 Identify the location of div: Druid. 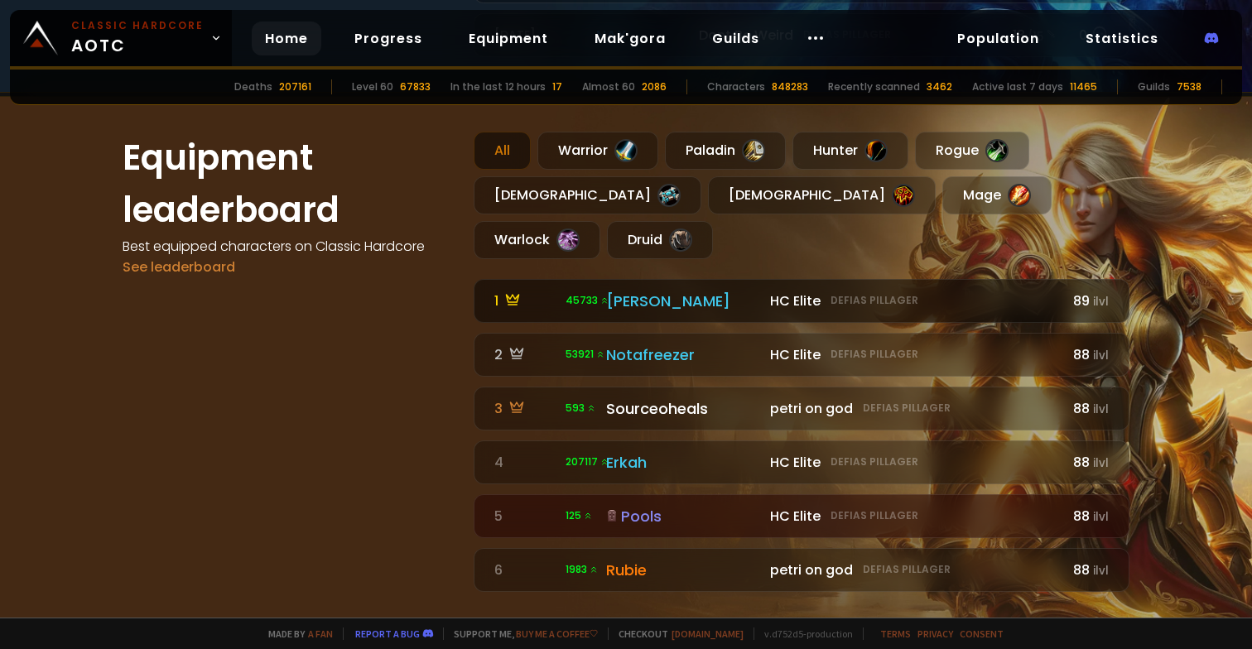
(660, 240).